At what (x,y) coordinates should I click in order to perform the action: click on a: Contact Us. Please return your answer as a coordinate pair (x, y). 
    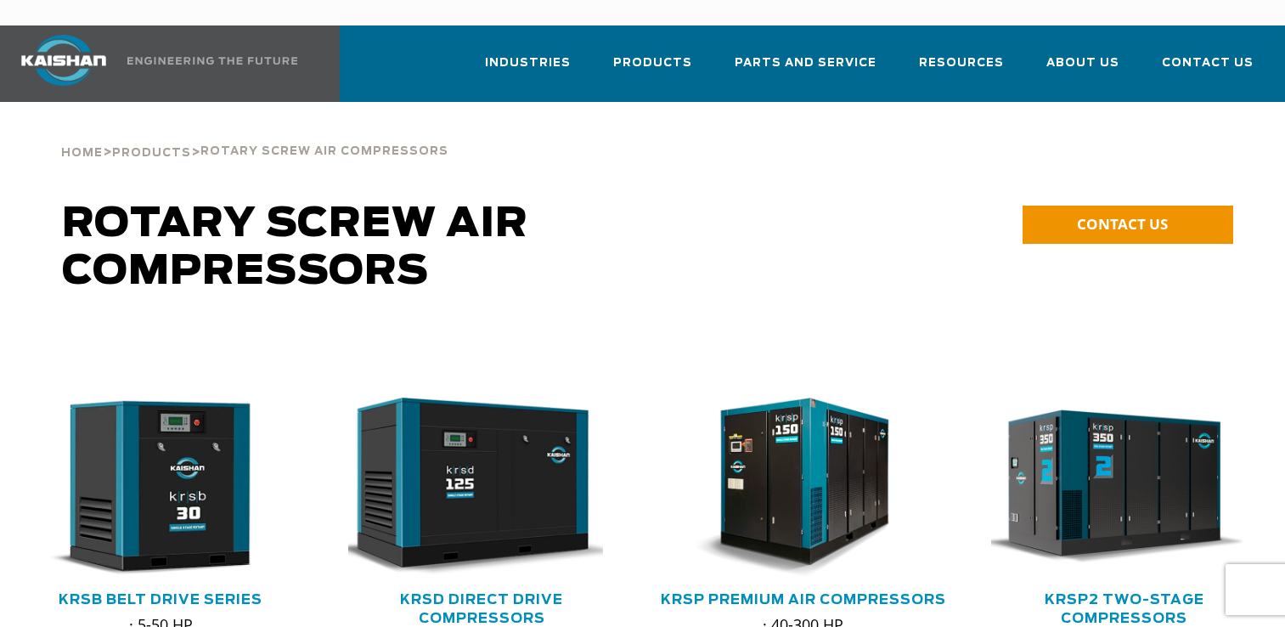
    Looking at the image, I should click on (1208, 70).